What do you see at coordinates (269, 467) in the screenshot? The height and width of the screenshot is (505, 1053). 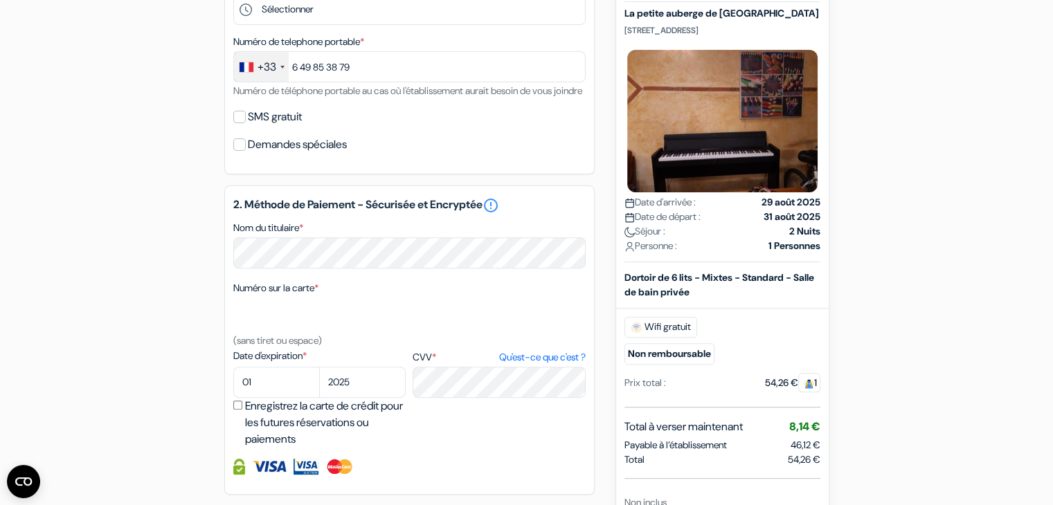 I see `img: Visa` at bounding box center [269, 467].